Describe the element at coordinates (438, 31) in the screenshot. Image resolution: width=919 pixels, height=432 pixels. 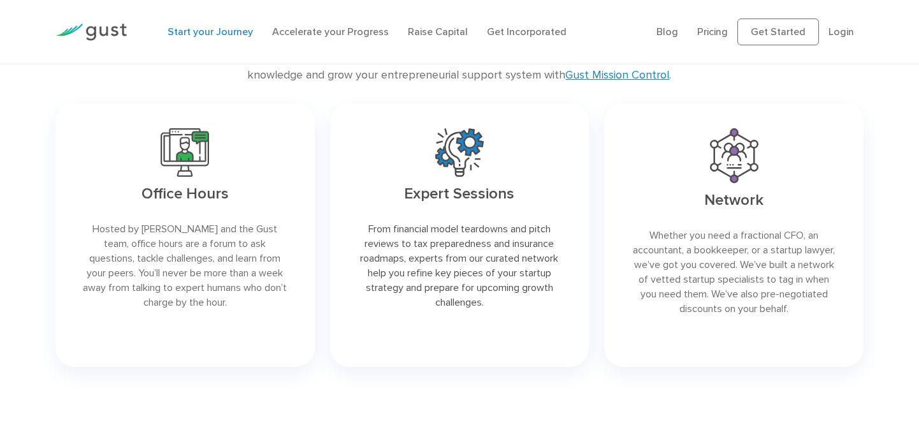
I see `a: Raise Capital` at that location.